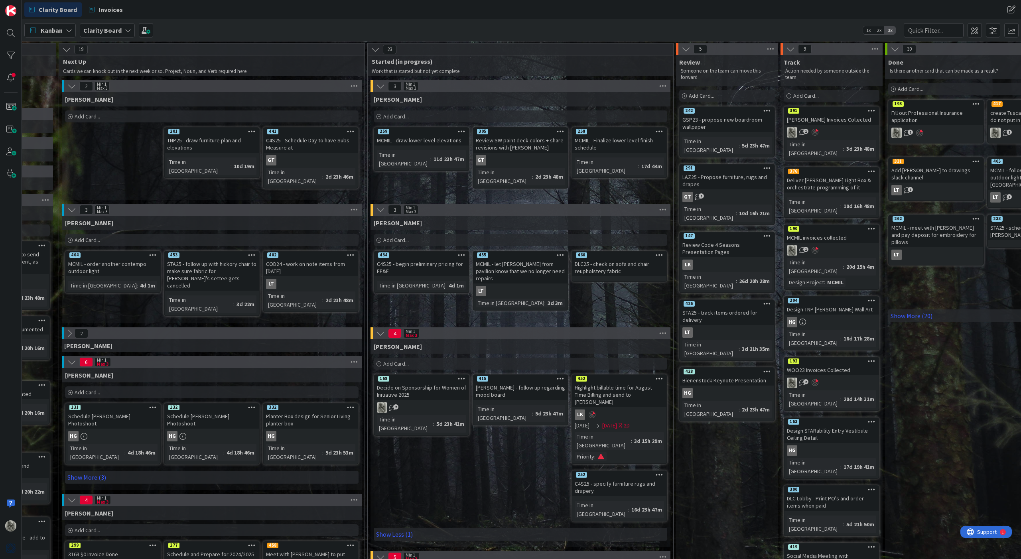  I want to click on div: 2D, so click(626, 425).